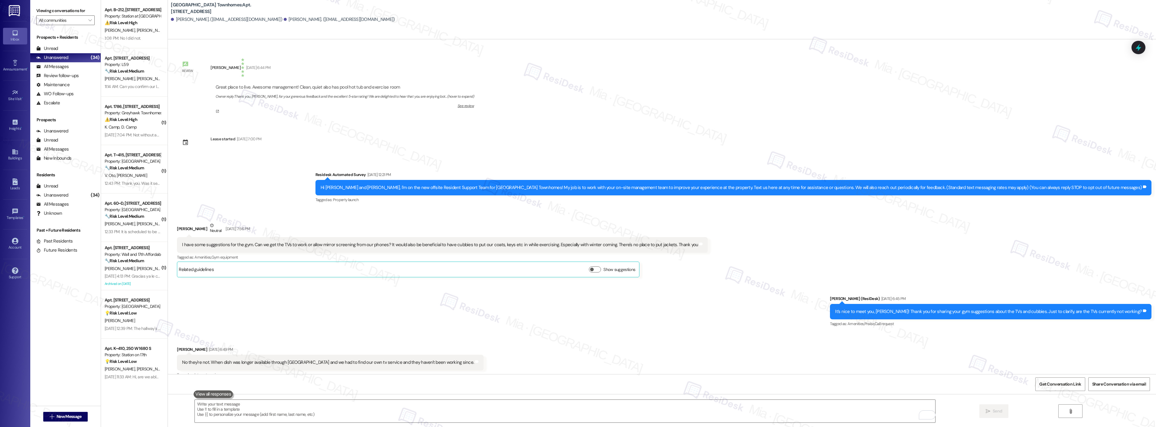  Describe the element at coordinates (54, 241) in the screenshot. I see `div: Past Residents` at that location.